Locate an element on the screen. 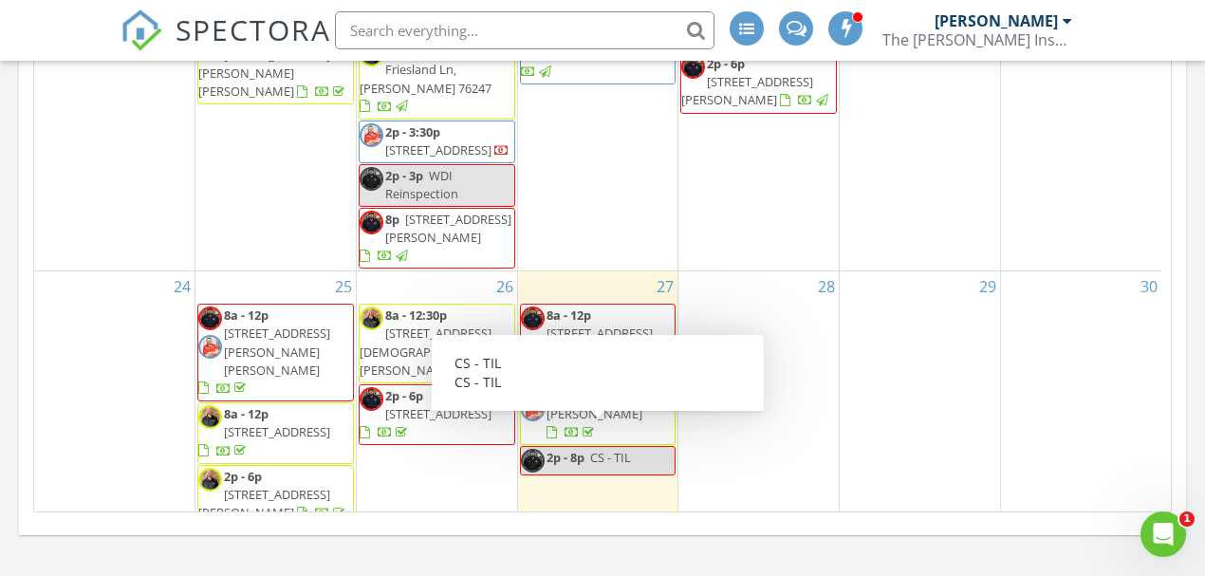 Image resolution: width=1205 pixels, height=576 pixels. span: SPECTORA is located at coordinates (253, 29).